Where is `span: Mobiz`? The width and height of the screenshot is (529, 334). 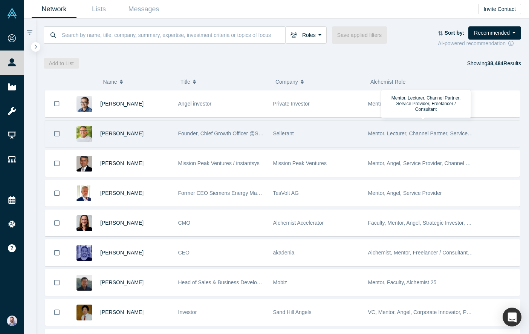 span: Mobiz is located at coordinates (280, 282).